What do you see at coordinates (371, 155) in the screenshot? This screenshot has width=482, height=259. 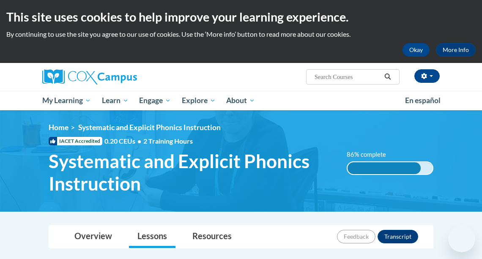 I see `label: 86% complete` at bounding box center [371, 155].